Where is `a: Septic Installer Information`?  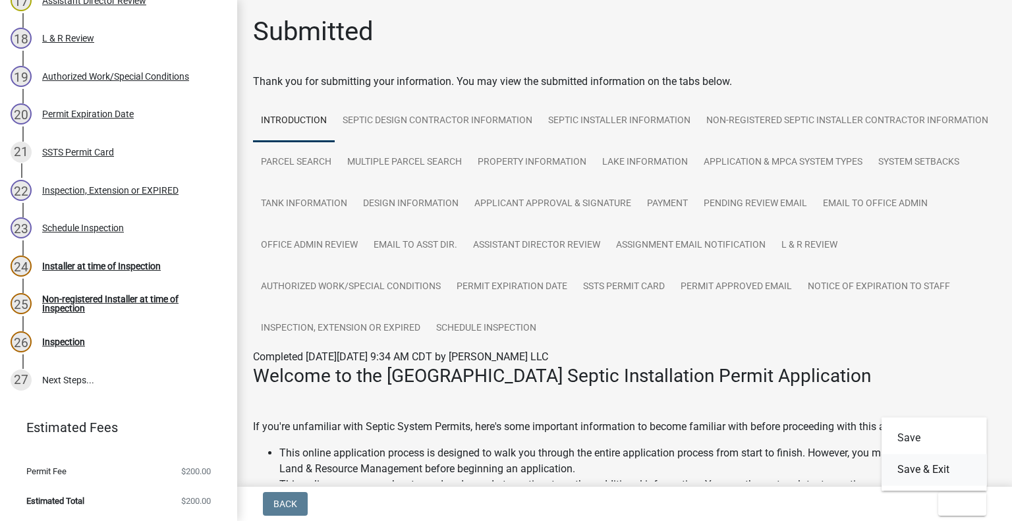 a: Septic Installer Information is located at coordinates (619, 121).